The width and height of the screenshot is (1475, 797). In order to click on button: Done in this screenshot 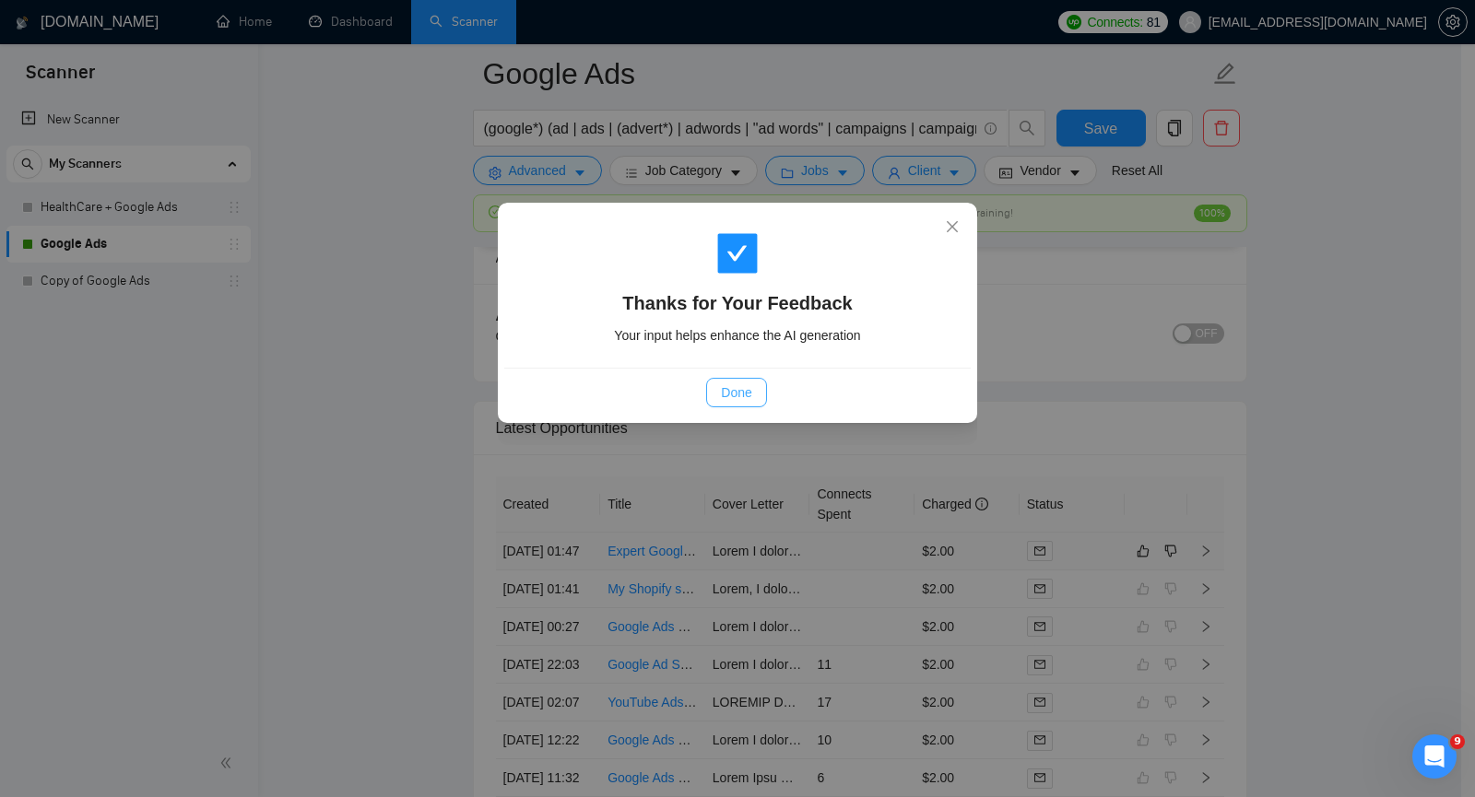, I will do `click(735, 393)`.